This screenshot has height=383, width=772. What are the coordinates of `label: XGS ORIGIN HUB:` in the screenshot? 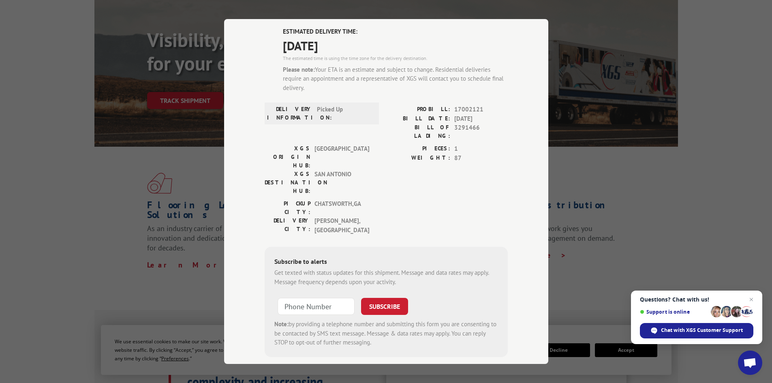 It's located at (287, 157).